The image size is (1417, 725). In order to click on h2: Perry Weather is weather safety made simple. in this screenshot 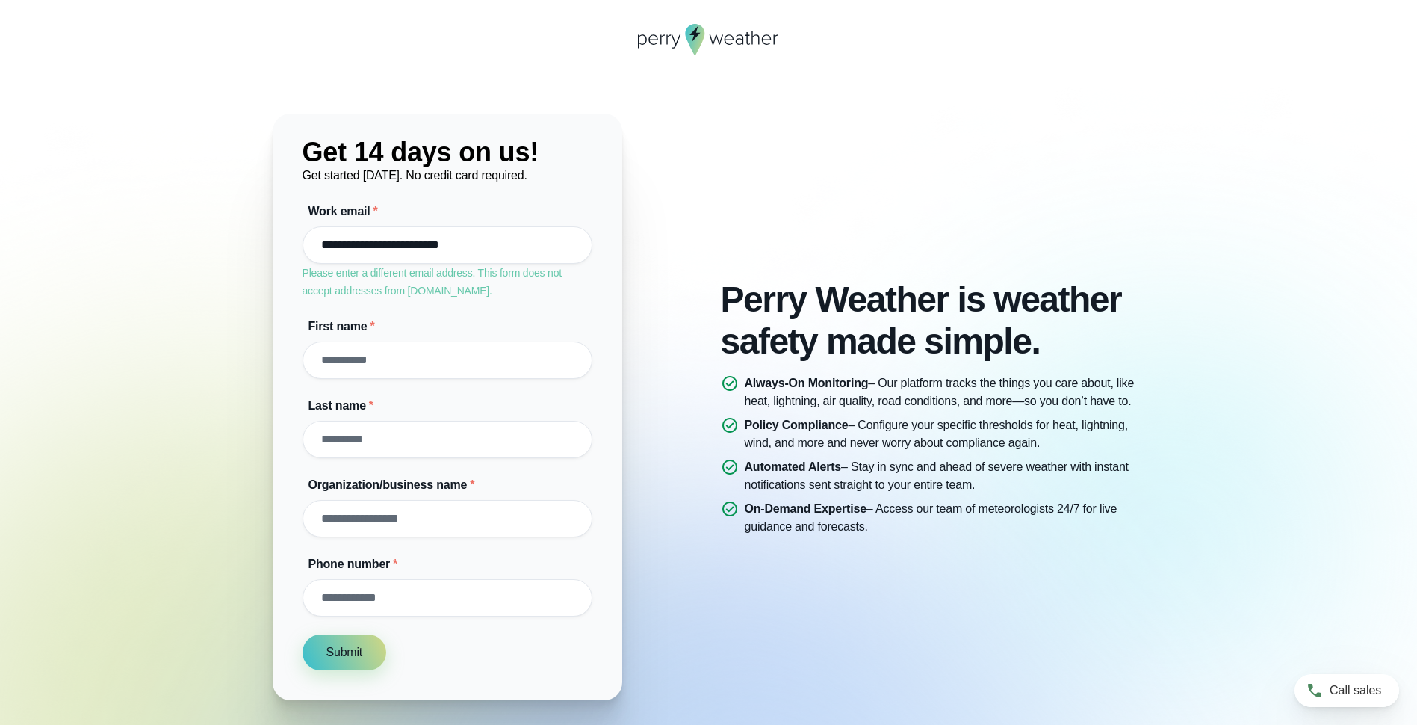, I will do `click(933, 321)`.